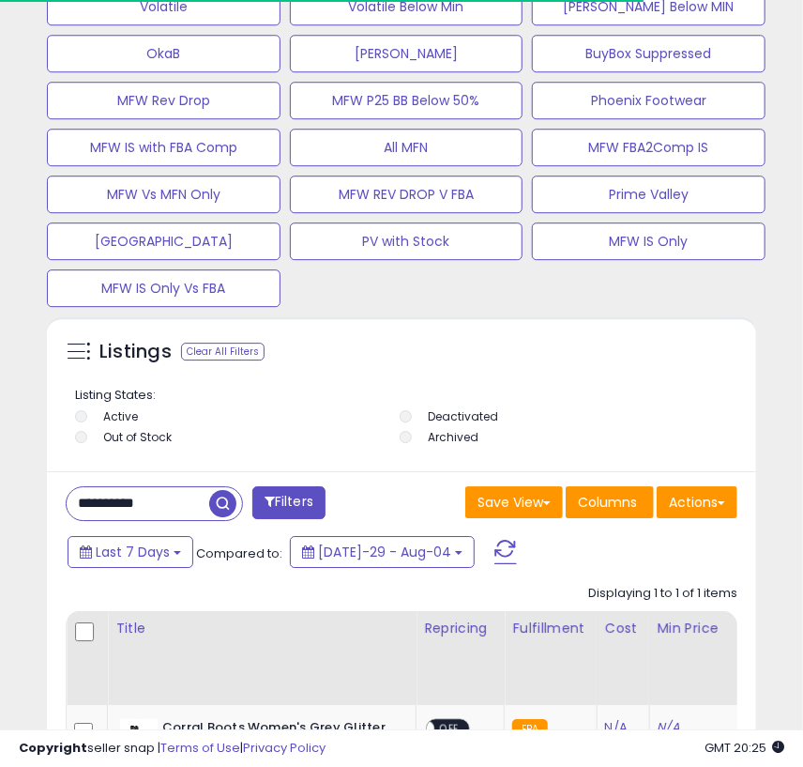 Image resolution: width=803 pixels, height=767 pixels. Describe the element at coordinates (648, 100) in the screenshot. I see `button: Phoenix Footwear` at that location.